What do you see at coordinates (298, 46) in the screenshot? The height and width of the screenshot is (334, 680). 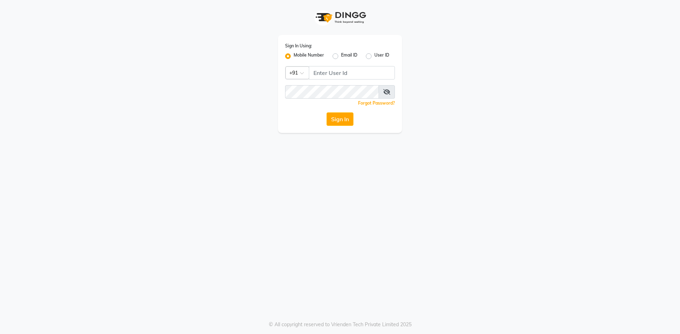 I see `label: Sign In Using:` at bounding box center [298, 46].